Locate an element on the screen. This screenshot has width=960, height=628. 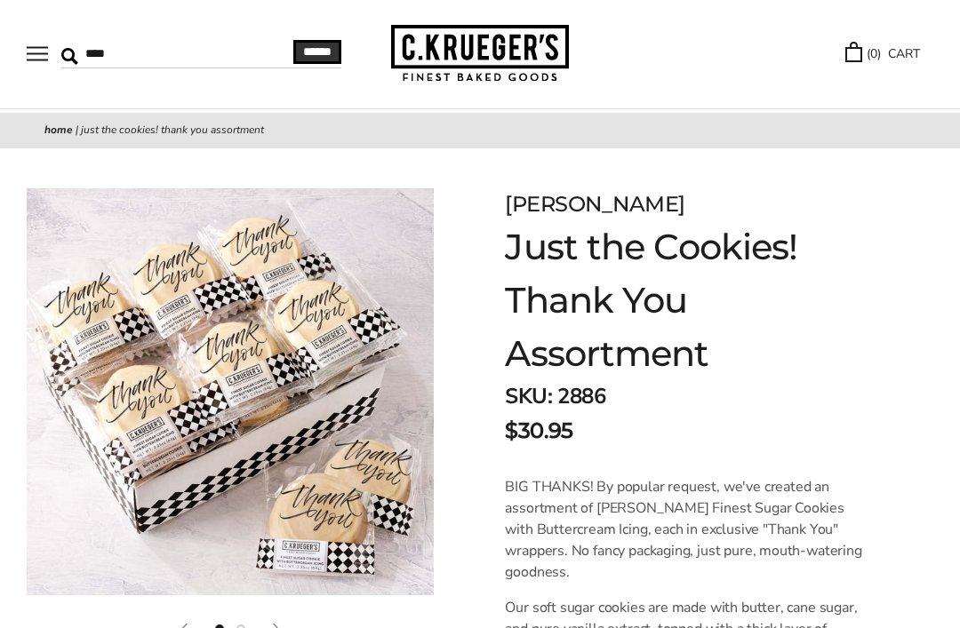
span: Just the Cookies! Thank You Assortment is located at coordinates (172, 130).